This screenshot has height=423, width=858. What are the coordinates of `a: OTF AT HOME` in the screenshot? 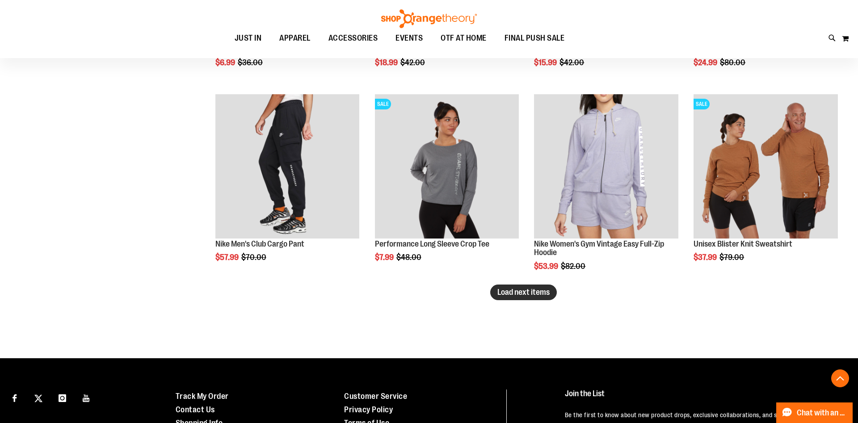 It's located at (464, 38).